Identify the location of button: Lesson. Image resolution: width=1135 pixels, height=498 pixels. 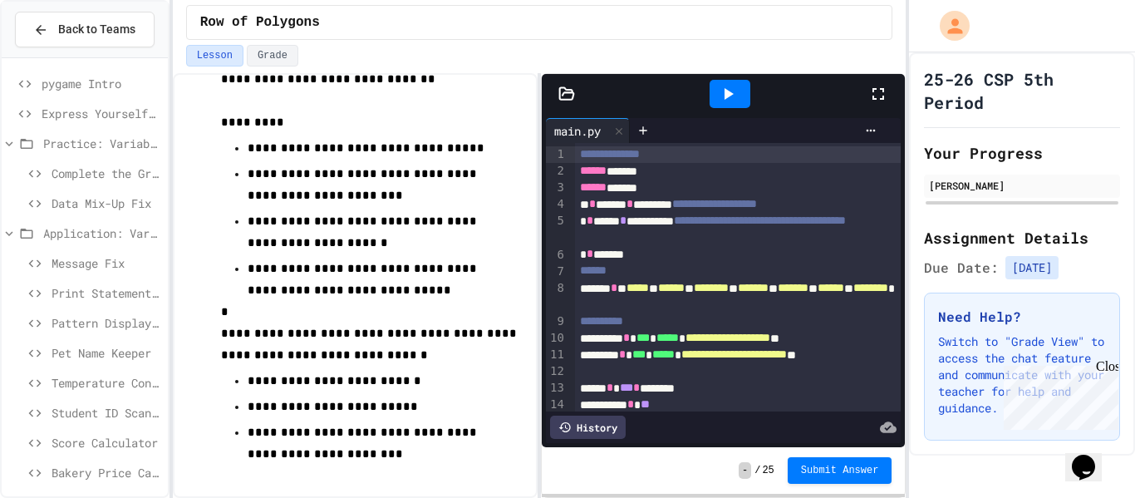
(214, 56).